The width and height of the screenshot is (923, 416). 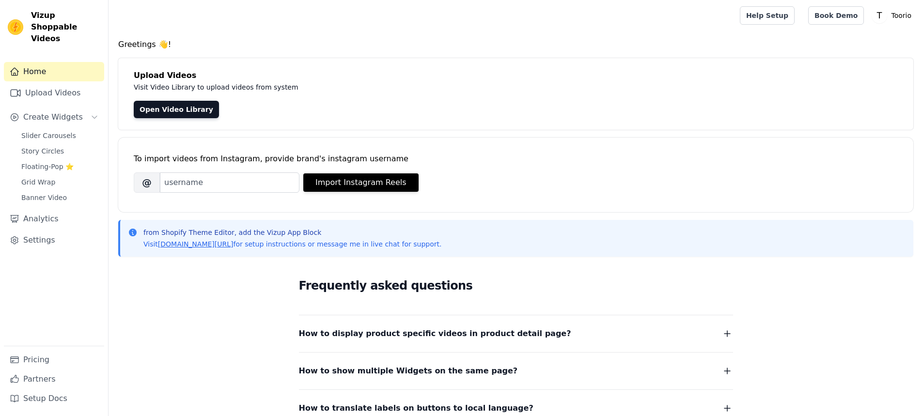 What do you see at coordinates (361, 183) in the screenshot?
I see `button: Import Instagram Reels` at bounding box center [361, 183].